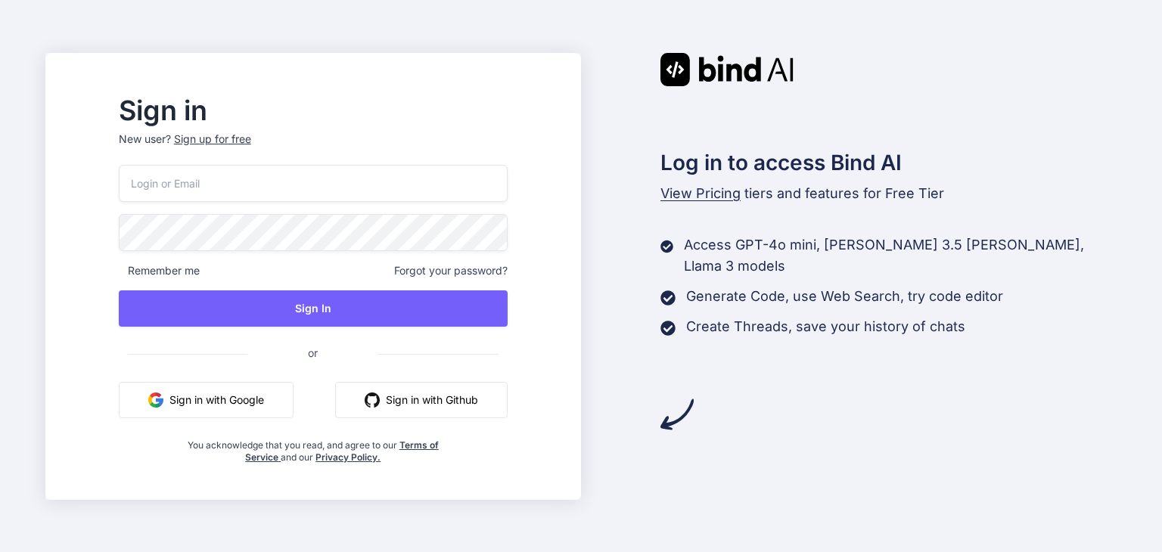  Describe the element at coordinates (206, 400) in the screenshot. I see `button: Sign in with Google` at that location.